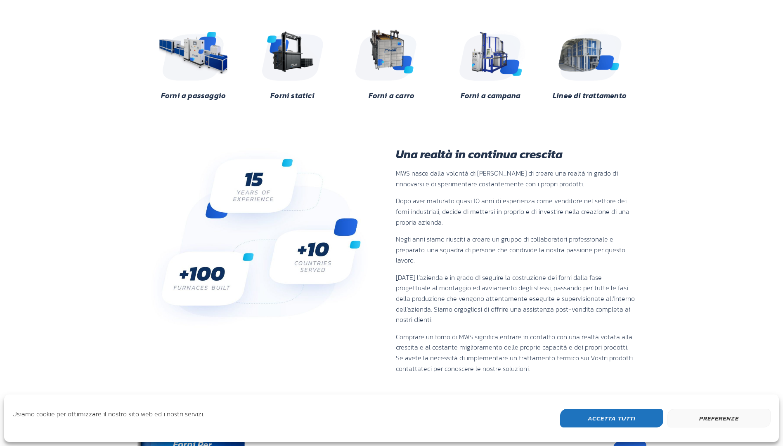 The width and height of the screenshot is (783, 446). I want to click on a: Linee di trattamento, so click(589, 95).